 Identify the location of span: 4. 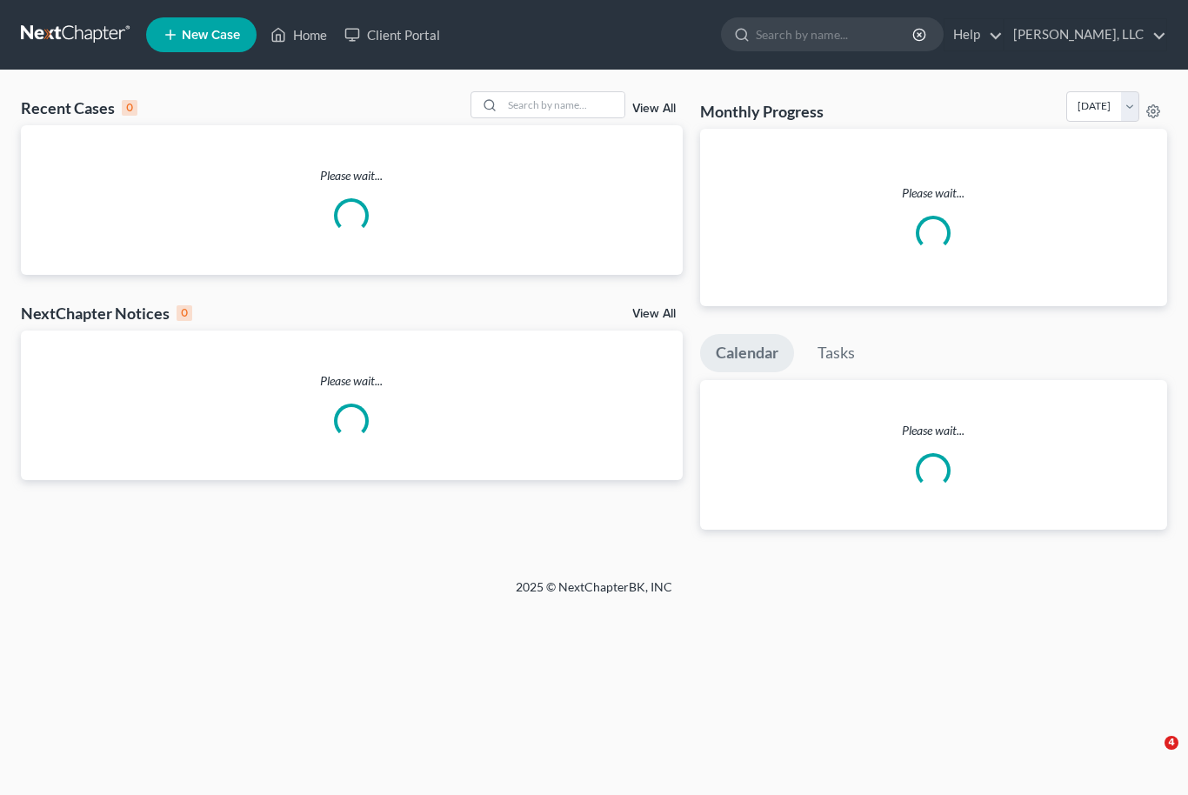
(1171, 743).